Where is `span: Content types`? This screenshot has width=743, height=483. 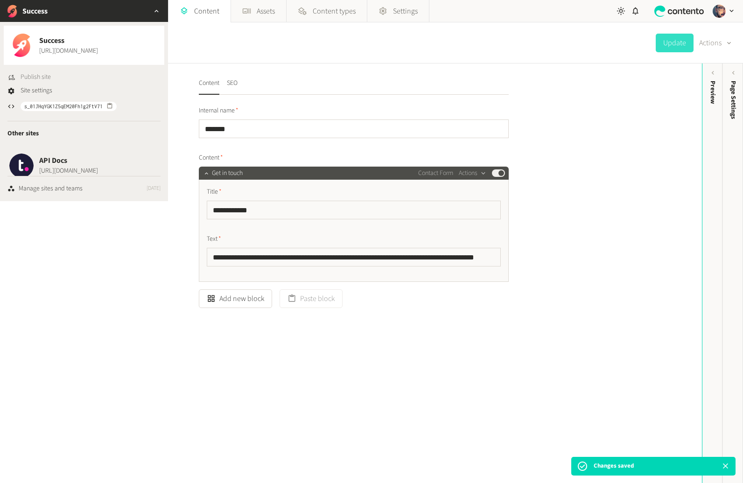 span: Content types is located at coordinates (334, 11).